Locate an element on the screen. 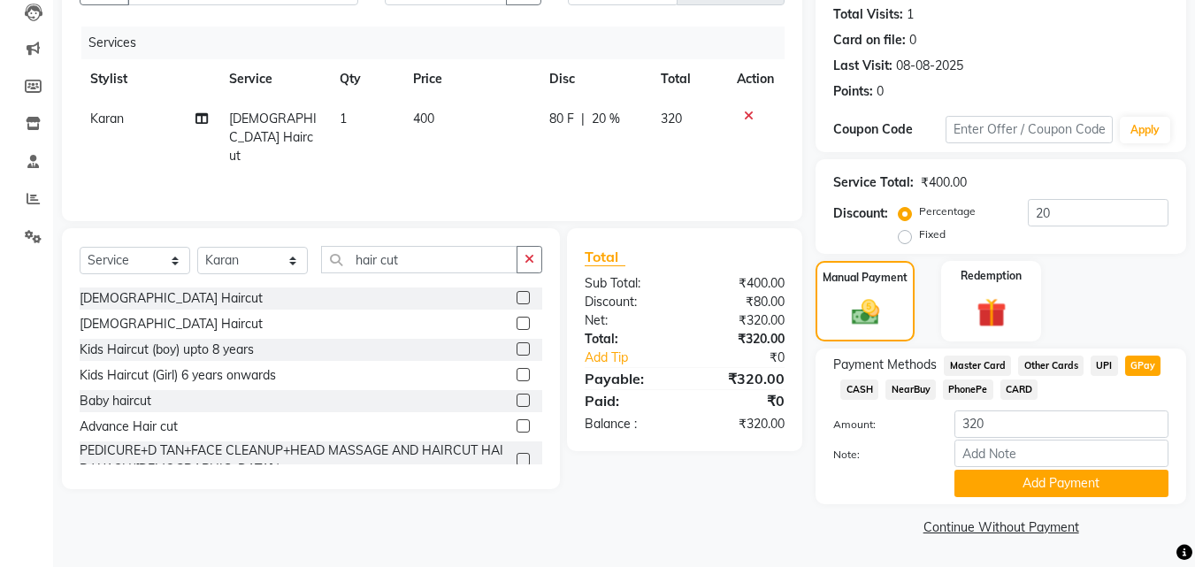 Image resolution: width=1195 pixels, height=567 pixels. div: Points: is located at coordinates (853, 91).